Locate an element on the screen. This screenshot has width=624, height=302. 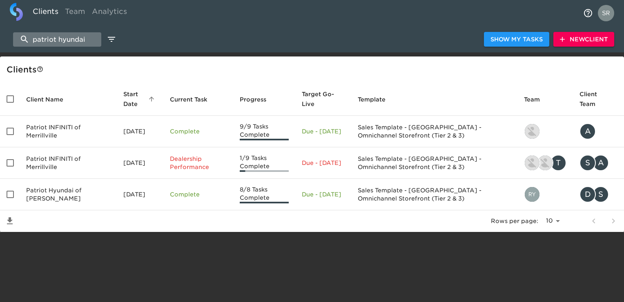
div: ryan.lattimore@roadster.com is located at coordinates (545, 131).